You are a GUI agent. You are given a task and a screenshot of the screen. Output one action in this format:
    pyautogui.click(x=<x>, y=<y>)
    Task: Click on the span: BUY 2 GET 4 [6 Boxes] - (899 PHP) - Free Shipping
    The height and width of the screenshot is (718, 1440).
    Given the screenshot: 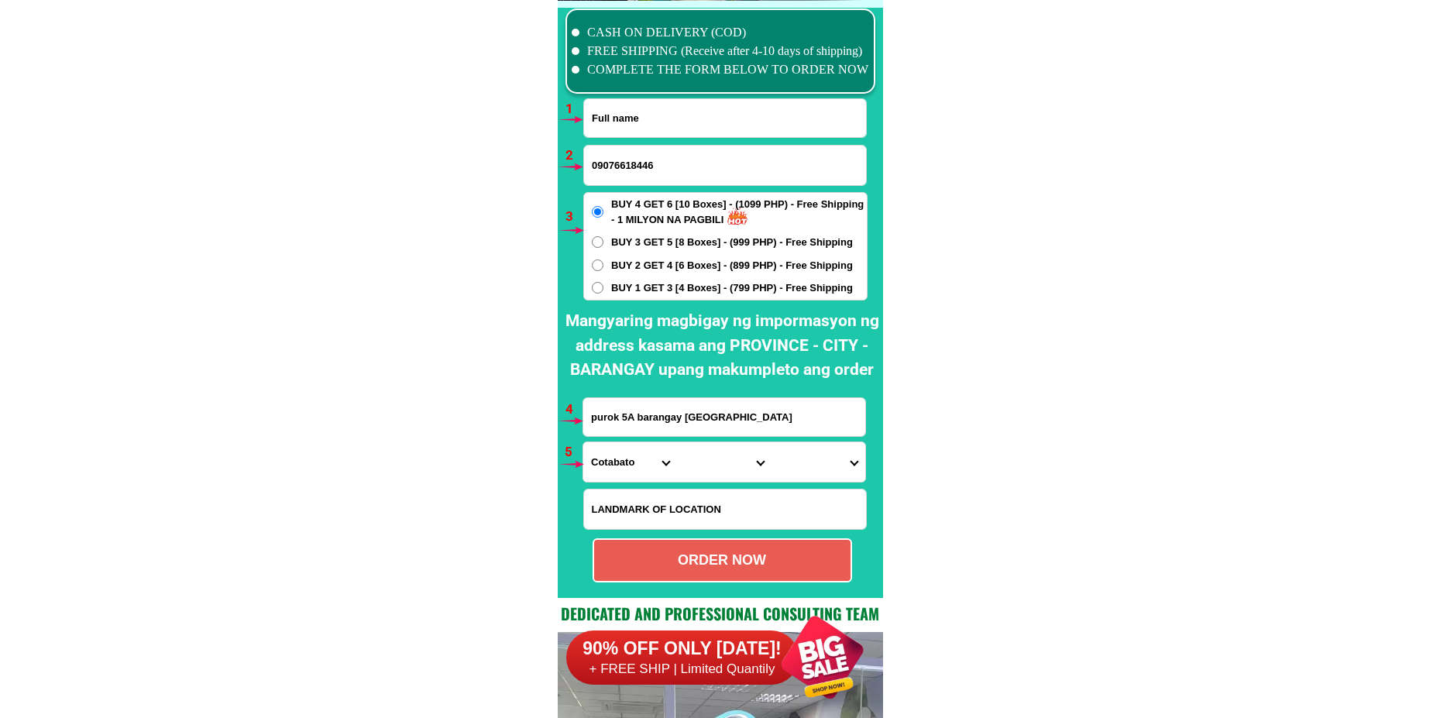 What is the action you would take?
    pyautogui.click(x=732, y=266)
    